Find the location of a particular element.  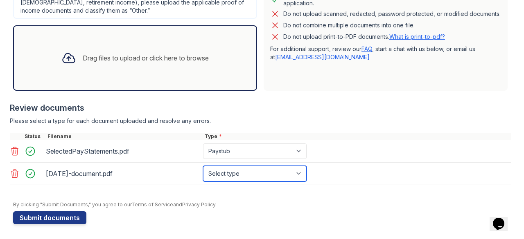

div: Do not combine multiple documents into one file. is located at coordinates (348, 25).